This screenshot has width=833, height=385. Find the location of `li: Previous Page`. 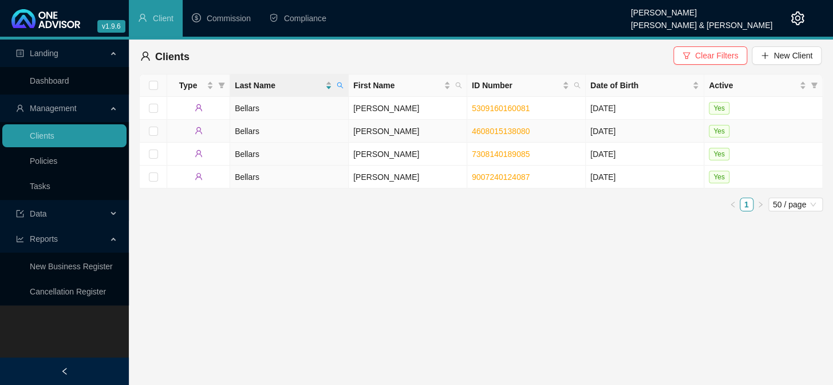

li: Previous Page is located at coordinates (733, 204).